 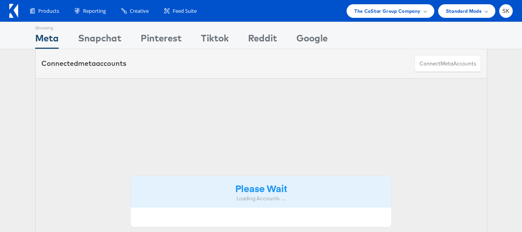 What do you see at coordinates (312, 40) in the screenshot?
I see `div: Google` at bounding box center [312, 40].